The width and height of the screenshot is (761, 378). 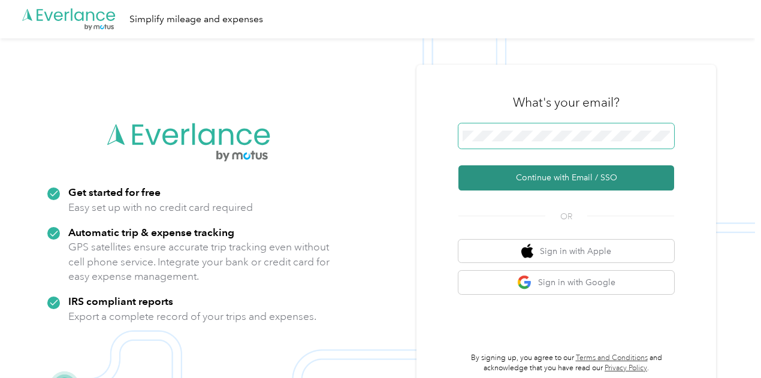 I want to click on button: apple logoSign in with Apple, so click(x=566, y=251).